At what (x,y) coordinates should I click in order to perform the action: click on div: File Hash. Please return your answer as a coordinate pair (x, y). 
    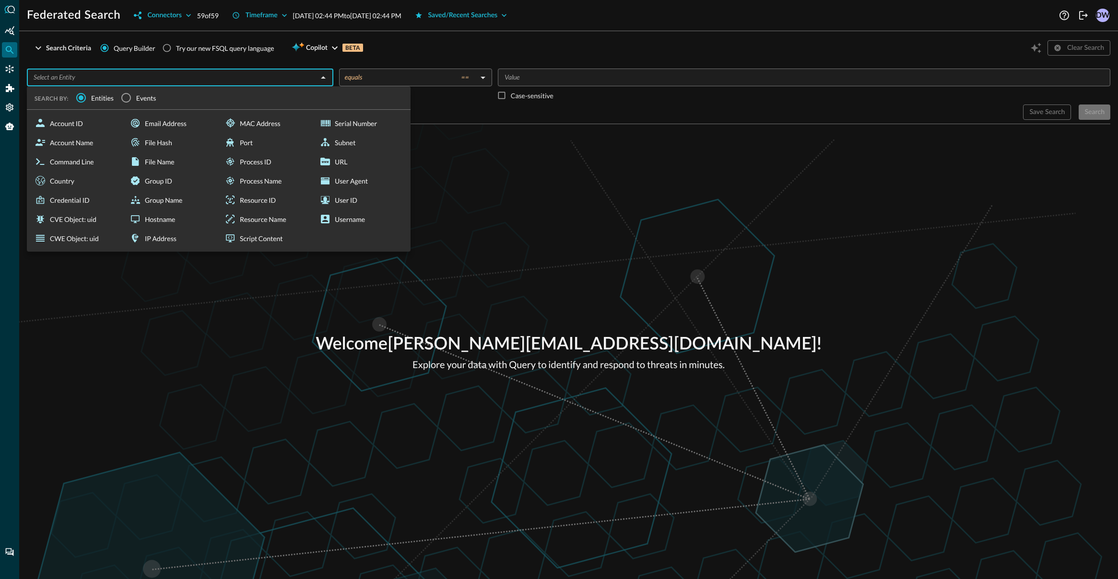
    Looking at the image, I should click on (171, 142).